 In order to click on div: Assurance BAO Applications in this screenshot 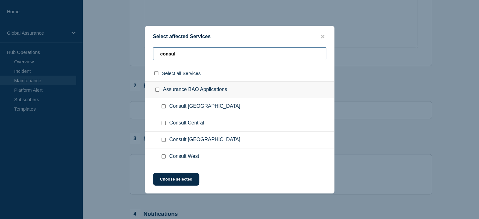, I will do `click(240, 90)`.